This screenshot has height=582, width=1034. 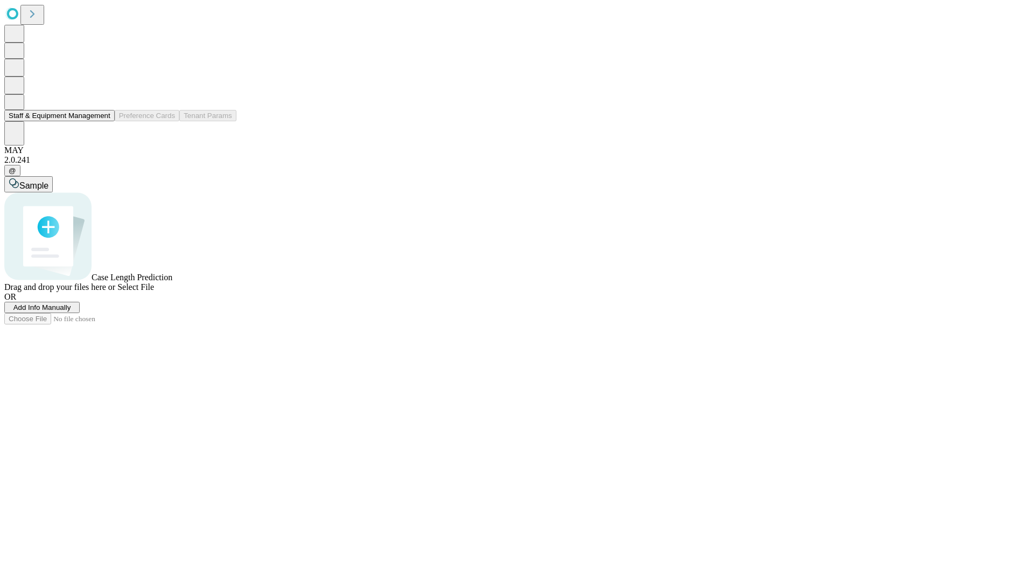 What do you see at coordinates (42, 307) in the screenshot?
I see `button: Add Info Manually` at bounding box center [42, 307].